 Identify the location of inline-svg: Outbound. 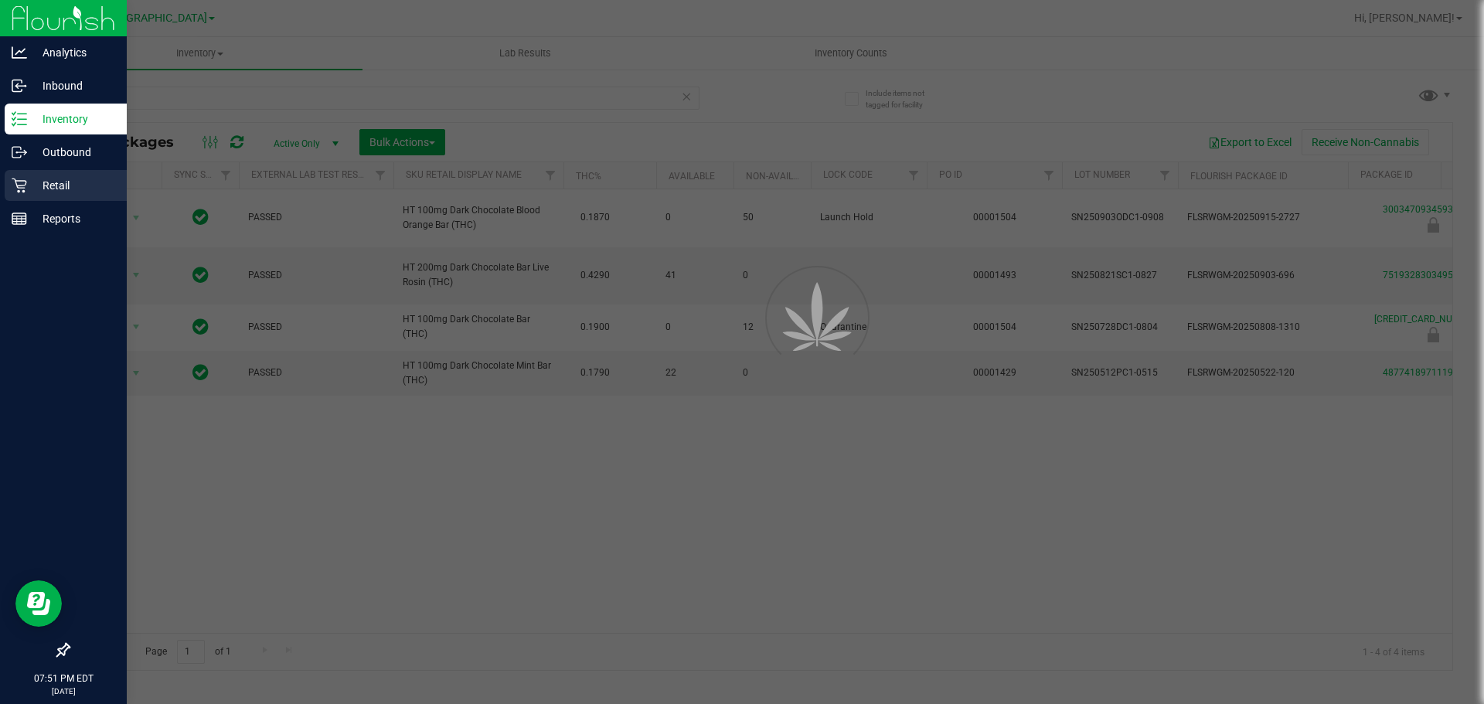
(19, 152).